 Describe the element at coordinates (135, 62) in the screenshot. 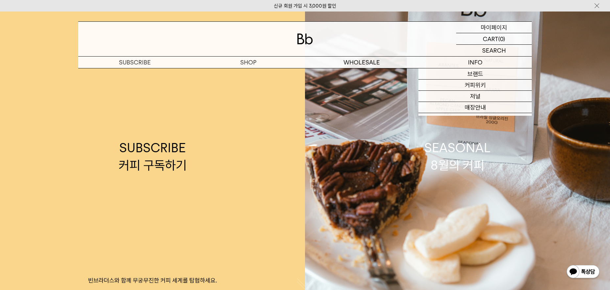

I see `a: SUBSCRIBE` at that location.